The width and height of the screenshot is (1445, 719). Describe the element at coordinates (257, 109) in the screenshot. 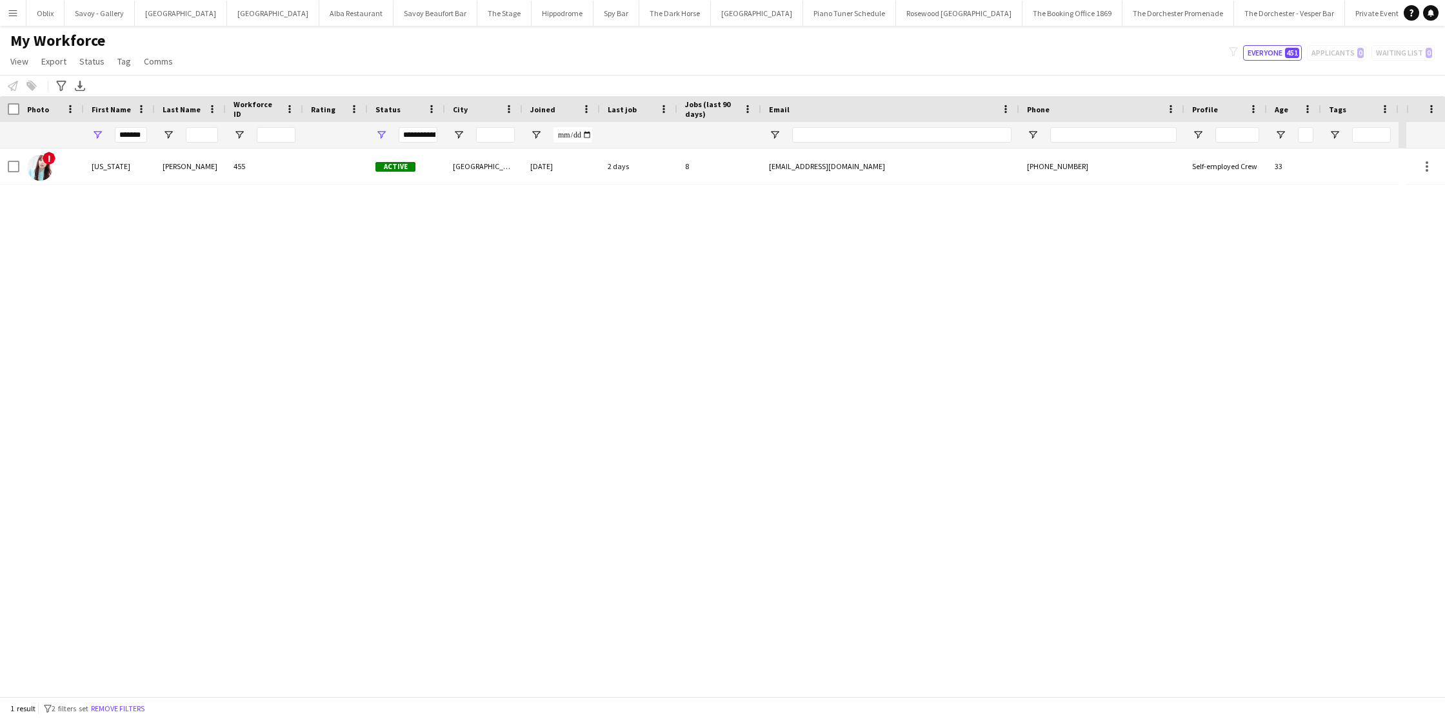

I see `span: Workforce ID` at that location.